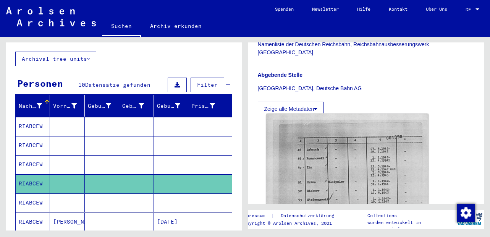  Describe the element at coordinates (40, 83) in the screenshot. I see `div: Personen` at that location.